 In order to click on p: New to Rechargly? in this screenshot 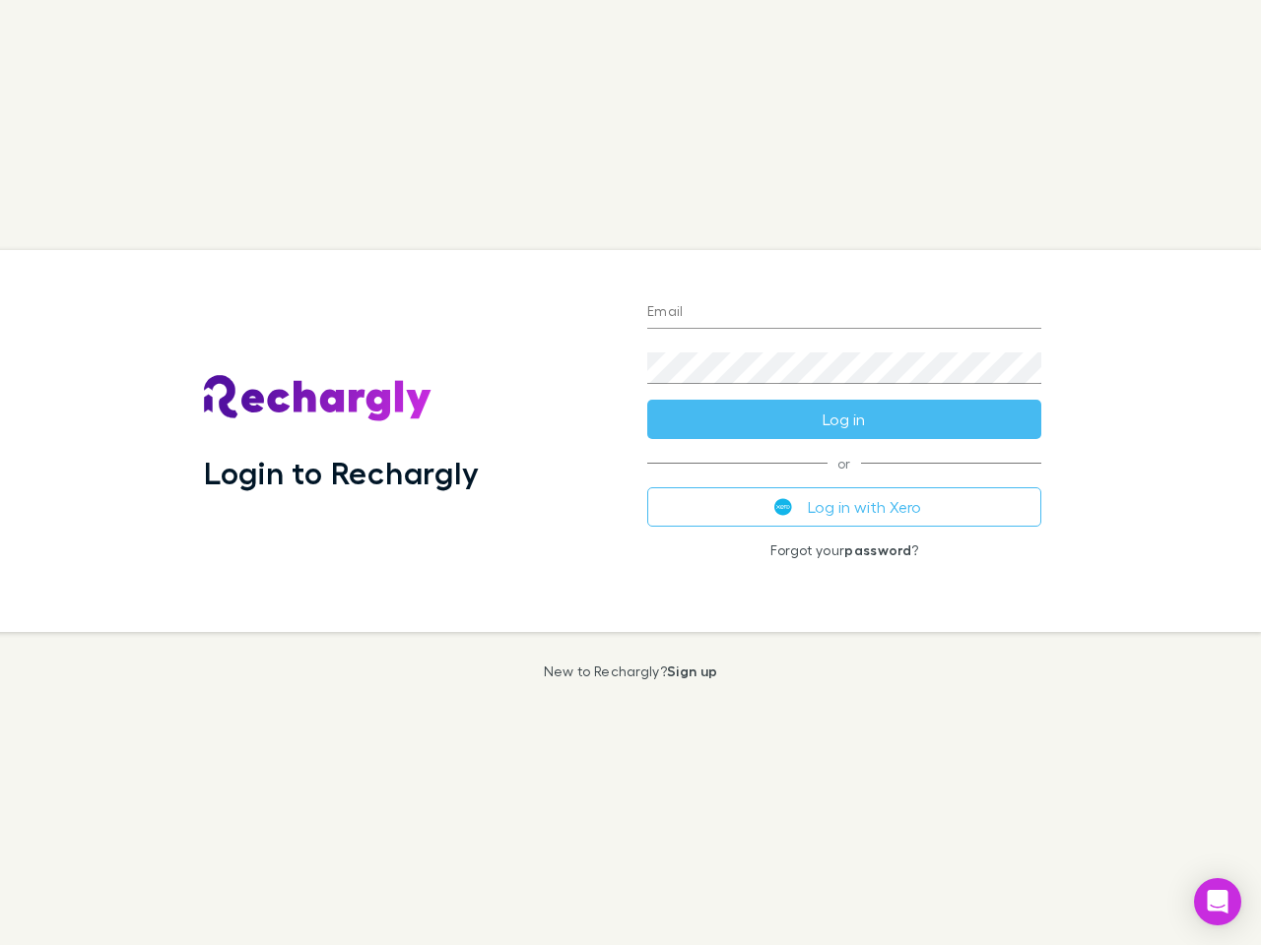, I will do `click(630, 672)`.